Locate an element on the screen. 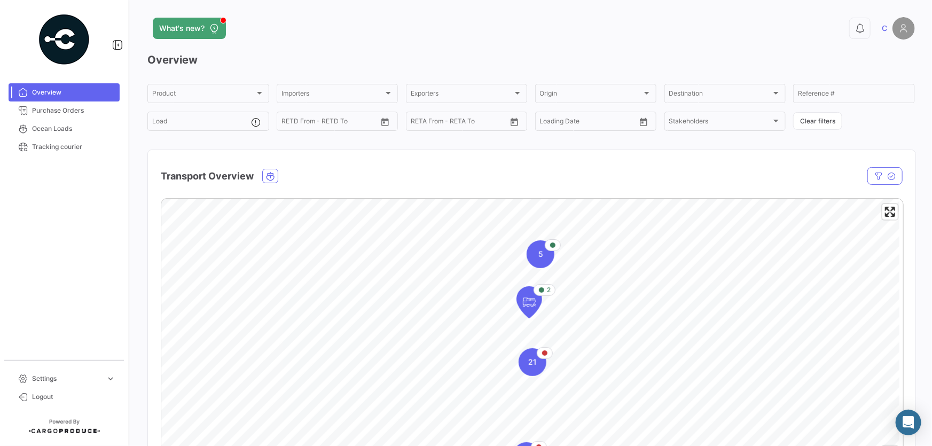 The image size is (932, 446). a: Ocean Loads is located at coordinates (64, 129).